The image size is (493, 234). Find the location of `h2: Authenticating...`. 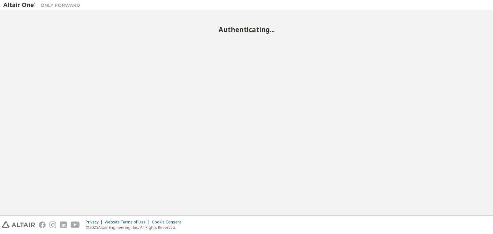

h2: Authenticating... is located at coordinates (247, 30).